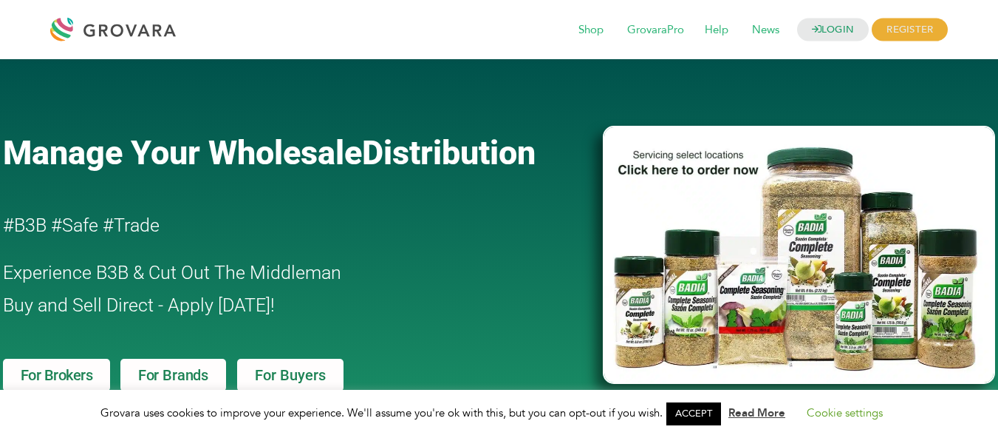  Describe the element at coordinates (766, 30) in the screenshot. I see `a: News` at that location.